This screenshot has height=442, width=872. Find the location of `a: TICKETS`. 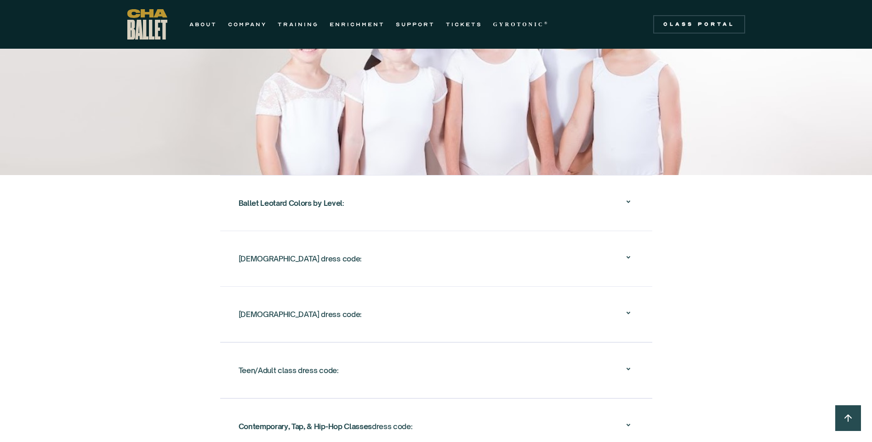

a: TICKETS is located at coordinates (464, 24).